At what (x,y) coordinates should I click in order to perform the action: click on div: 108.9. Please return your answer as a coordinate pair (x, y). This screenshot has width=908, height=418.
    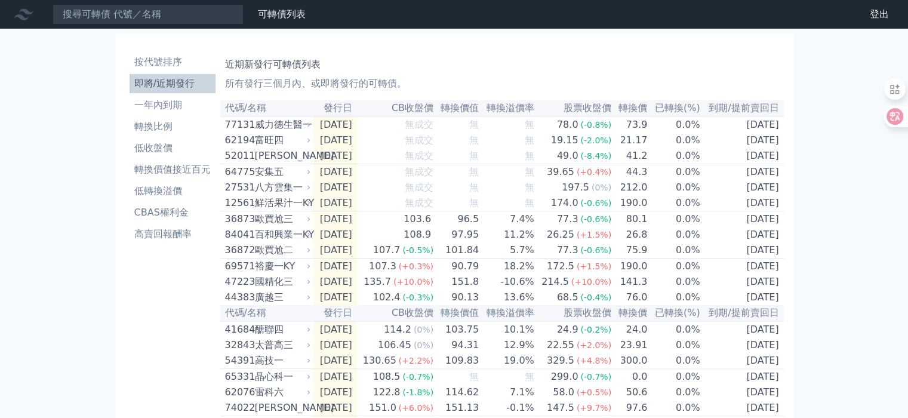
    Looking at the image, I should click on (417, 235).